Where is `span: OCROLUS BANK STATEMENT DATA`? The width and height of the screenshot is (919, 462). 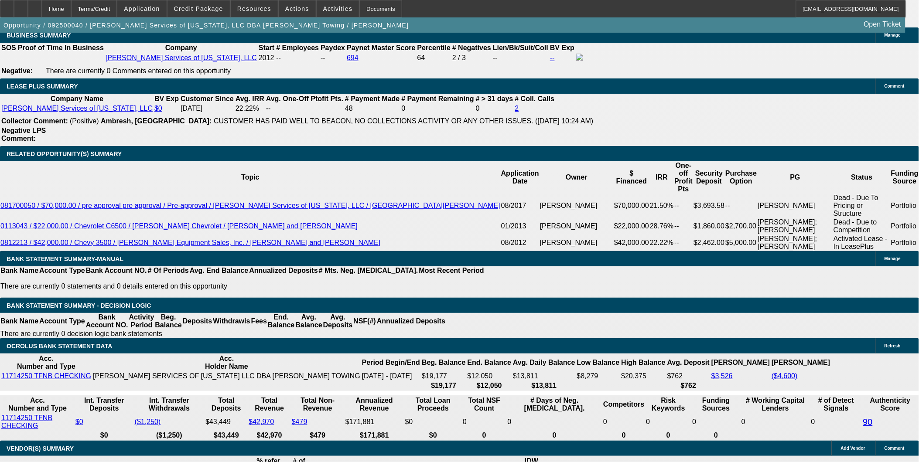
span: OCROLUS BANK STATEMENT DATA is located at coordinates (59, 346).